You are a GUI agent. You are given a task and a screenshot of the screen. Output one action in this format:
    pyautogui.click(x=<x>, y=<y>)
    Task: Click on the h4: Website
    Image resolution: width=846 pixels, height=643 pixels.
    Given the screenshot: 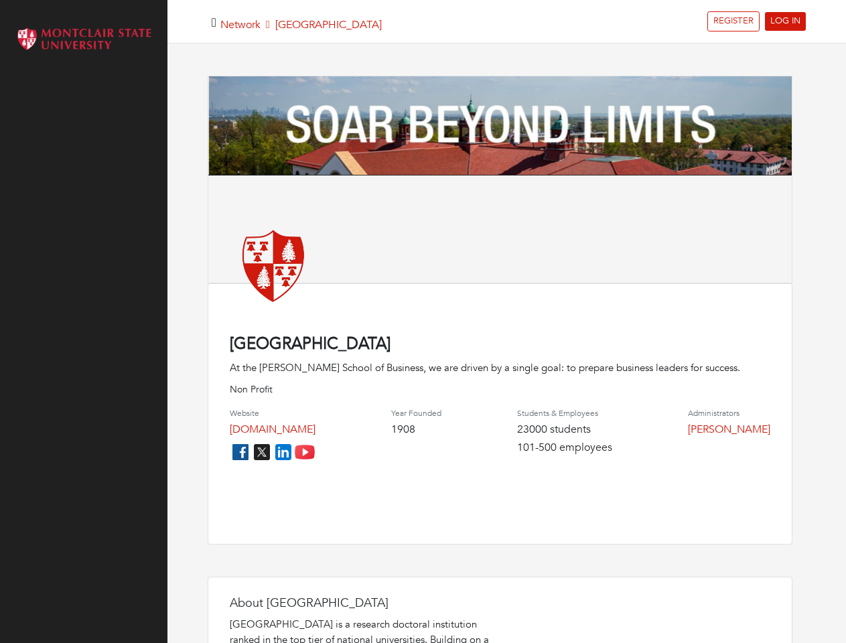 What is the action you would take?
    pyautogui.click(x=273, y=413)
    